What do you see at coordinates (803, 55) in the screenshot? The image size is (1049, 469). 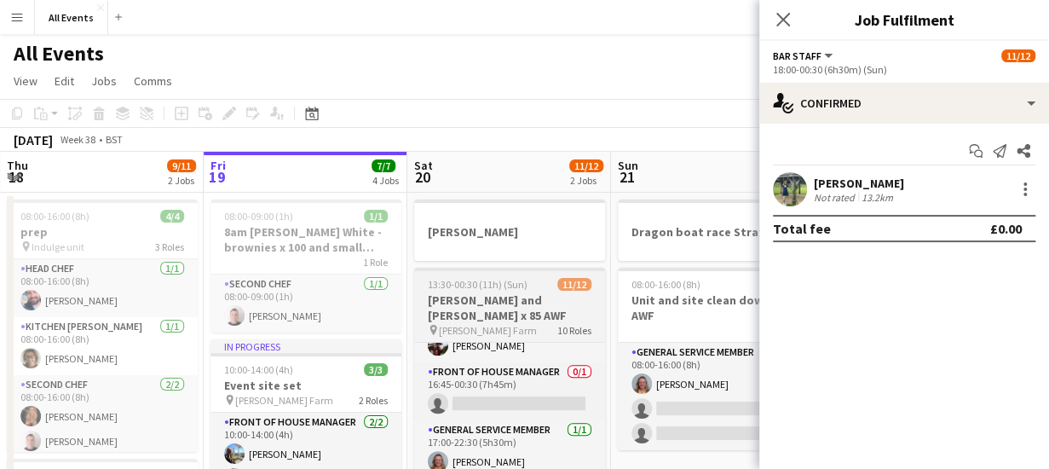 I see `button: Bar Staff` at bounding box center [803, 55].